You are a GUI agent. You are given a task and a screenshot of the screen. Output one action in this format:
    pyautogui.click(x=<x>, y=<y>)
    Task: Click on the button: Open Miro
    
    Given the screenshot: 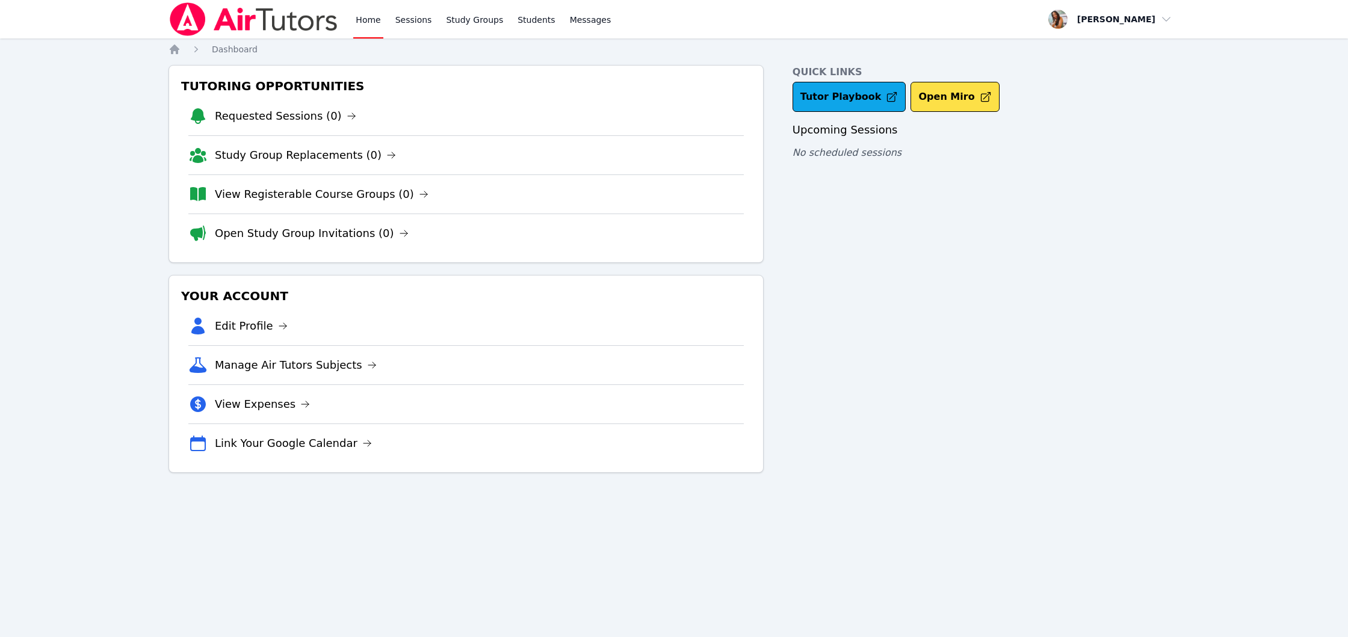 What is the action you would take?
    pyautogui.click(x=954, y=97)
    